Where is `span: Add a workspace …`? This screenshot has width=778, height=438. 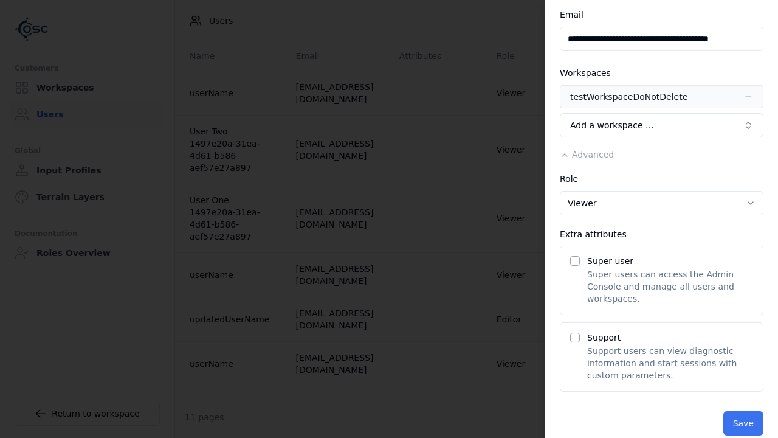 span: Add a workspace … is located at coordinates (612, 125).